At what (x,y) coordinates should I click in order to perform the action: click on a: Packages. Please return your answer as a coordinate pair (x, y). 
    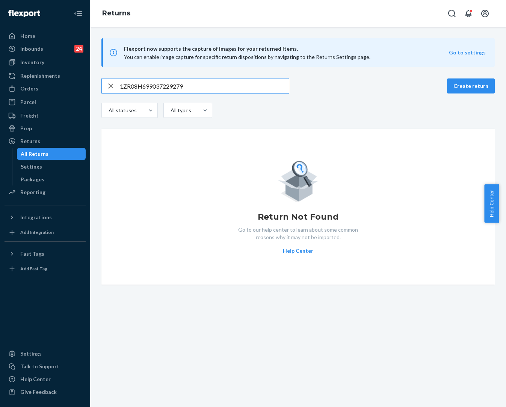
    Looking at the image, I should click on (51, 180).